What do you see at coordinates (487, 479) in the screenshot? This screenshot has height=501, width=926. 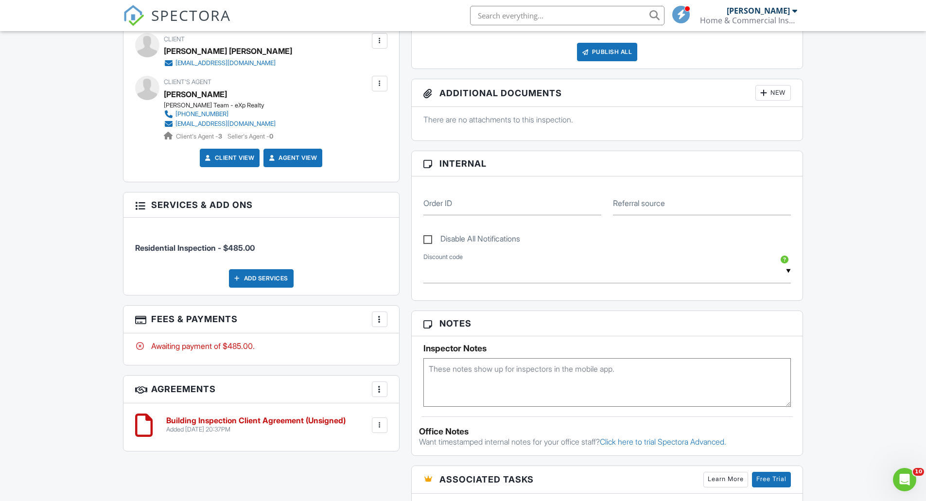 I see `span: Associated Tasks` at bounding box center [487, 479].